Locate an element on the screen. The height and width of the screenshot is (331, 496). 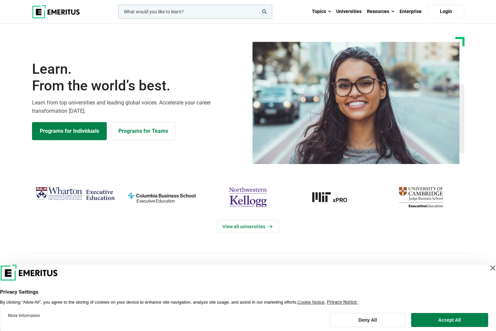
a: Login is located at coordinates (446, 12).